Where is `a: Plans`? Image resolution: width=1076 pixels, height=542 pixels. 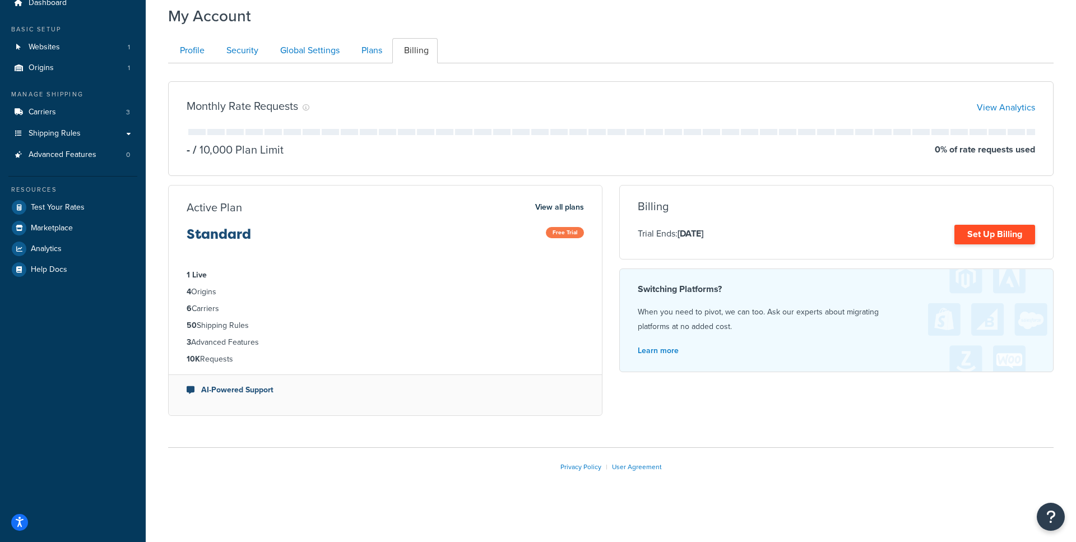 a: Plans is located at coordinates (370, 50).